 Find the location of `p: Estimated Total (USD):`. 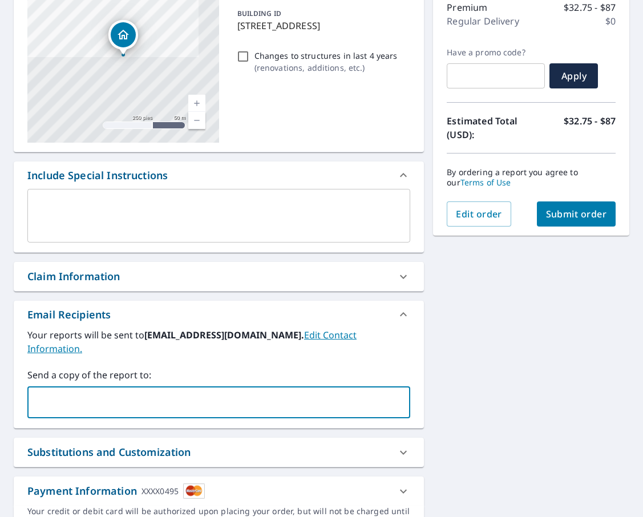

p: Estimated Total (USD): is located at coordinates (489, 128).